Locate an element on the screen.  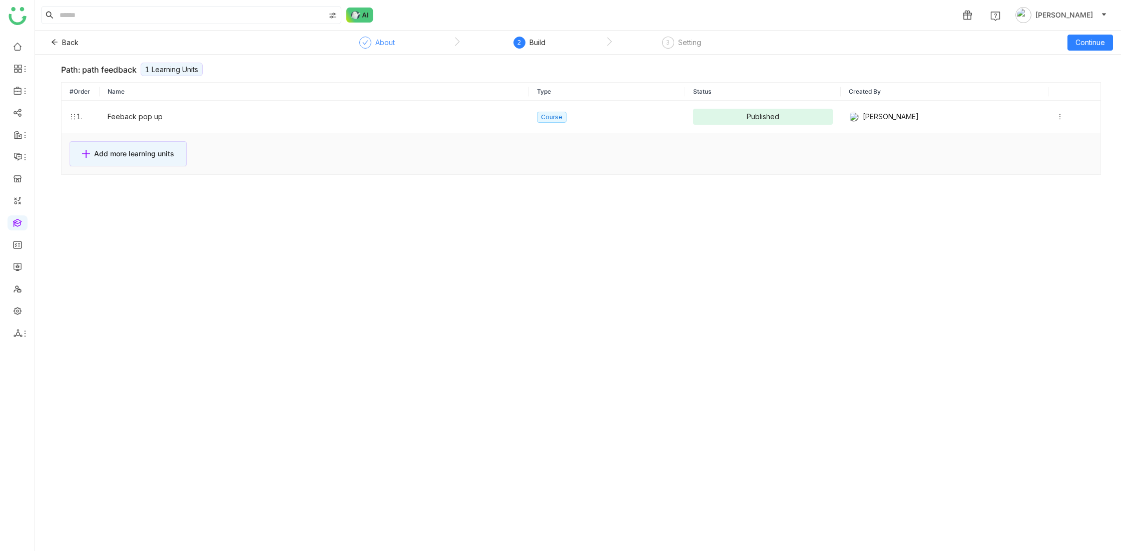
img: 684a9aedde261c4b36a3ced9 is located at coordinates (854, 117).